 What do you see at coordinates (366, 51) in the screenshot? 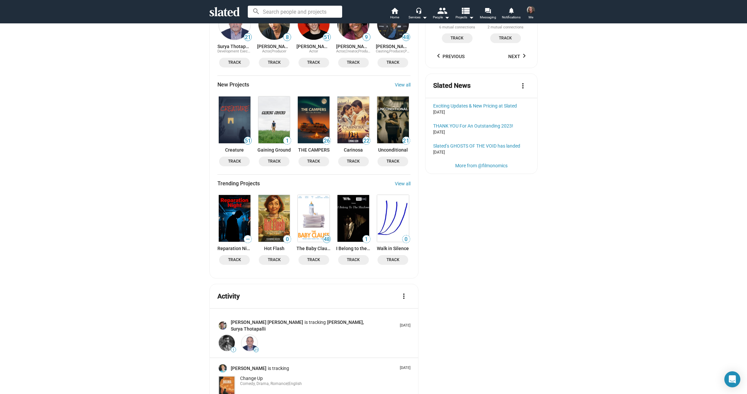
I see `span: Producer,` at bounding box center [366, 51].